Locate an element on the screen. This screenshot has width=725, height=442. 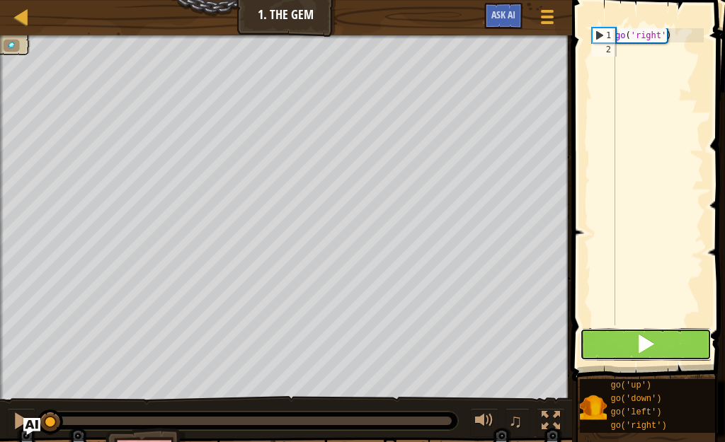
button: Adjust volume is located at coordinates (484, 423).